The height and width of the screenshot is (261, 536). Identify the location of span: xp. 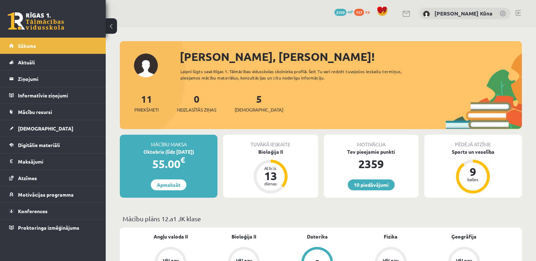
(367, 12).